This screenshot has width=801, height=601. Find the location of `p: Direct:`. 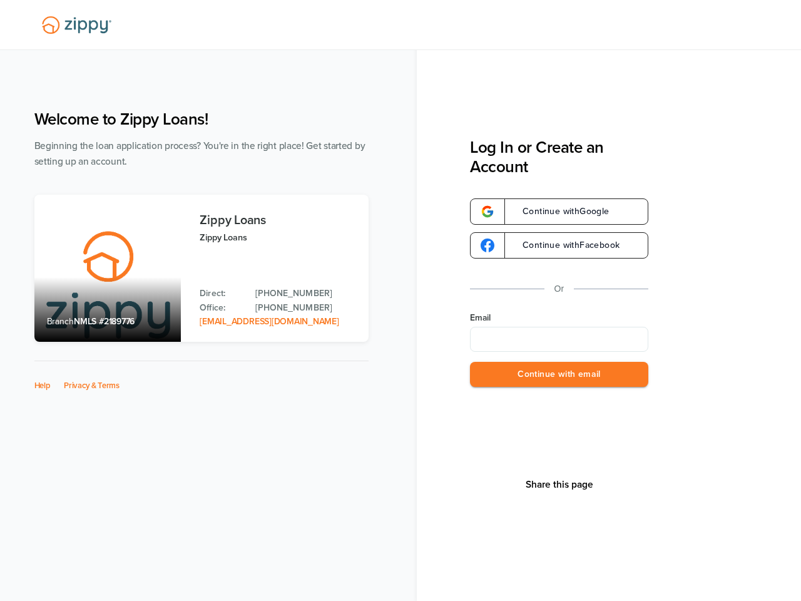

p: Direct: is located at coordinates (221, 294).